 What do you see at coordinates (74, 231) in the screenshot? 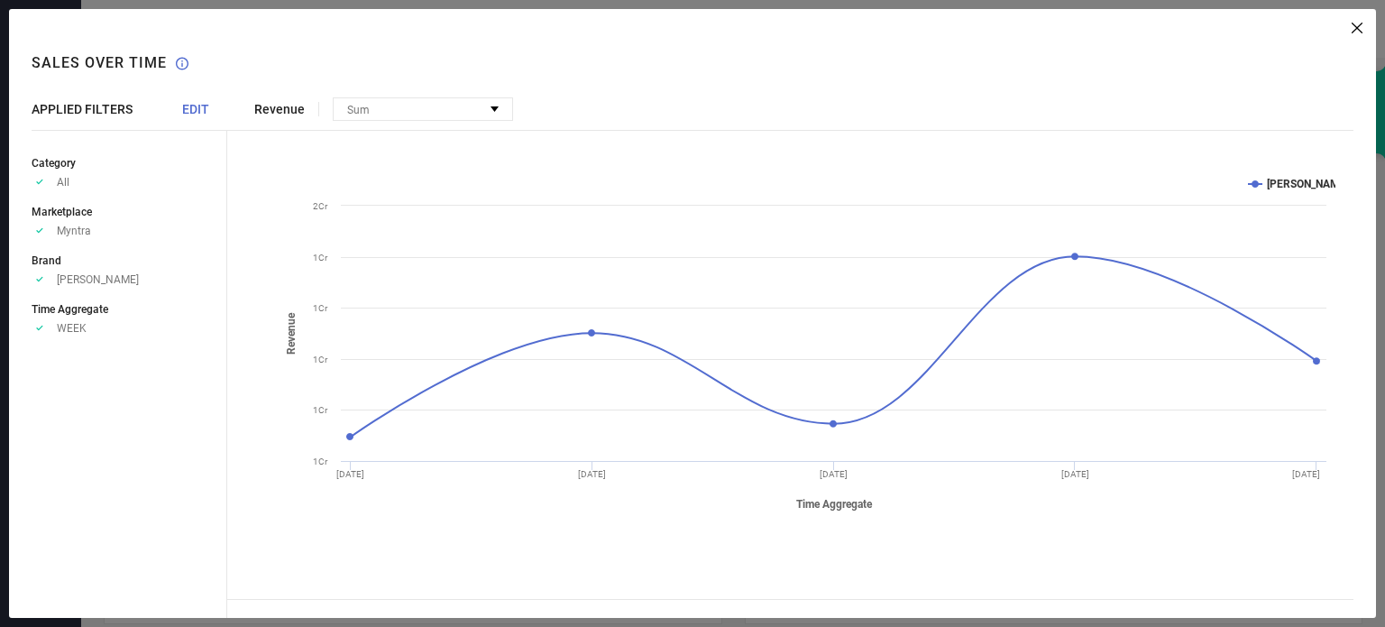
I see `span: Myntra` at bounding box center [74, 231].